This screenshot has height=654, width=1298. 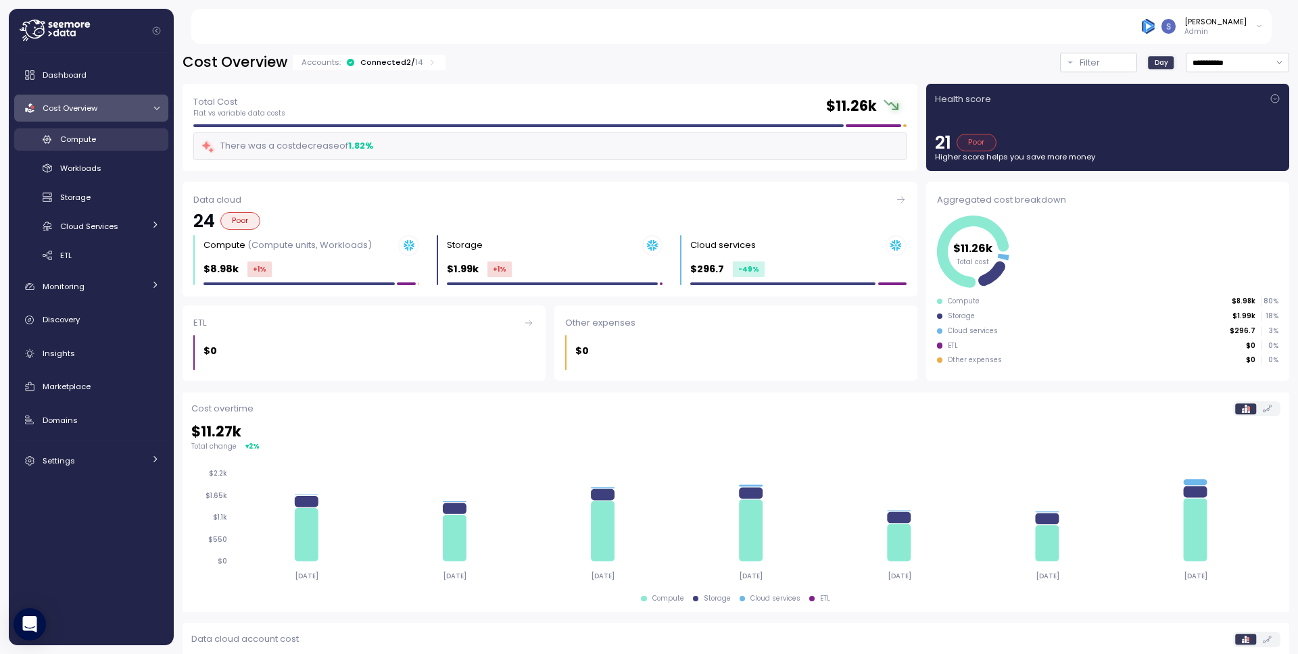 I want to click on p: (Compute units, Workloads), so click(x=310, y=245).